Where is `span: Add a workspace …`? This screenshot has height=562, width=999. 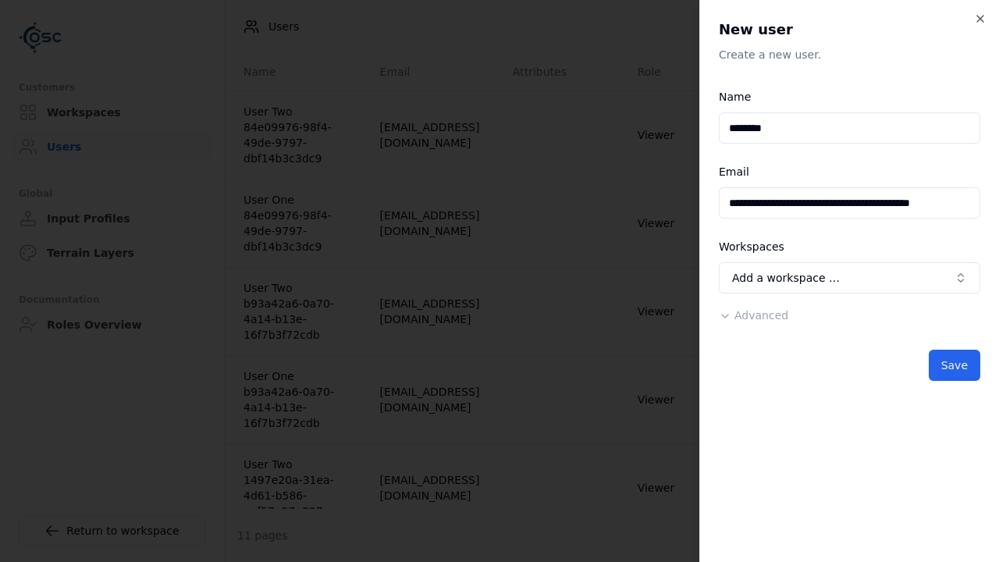
span: Add a workspace … is located at coordinates (786, 278).